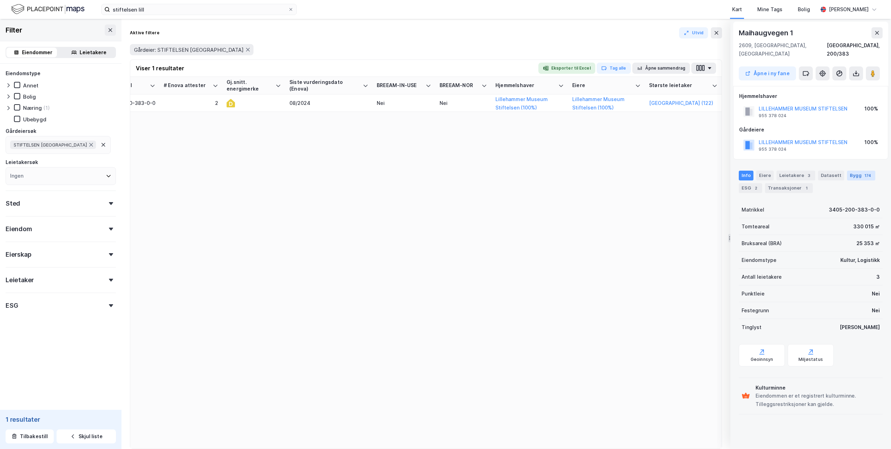 This screenshot has width=891, height=449. Describe the element at coordinates (250, 85) in the screenshot. I see `div: Gj.snitt. energimerke` at that location.